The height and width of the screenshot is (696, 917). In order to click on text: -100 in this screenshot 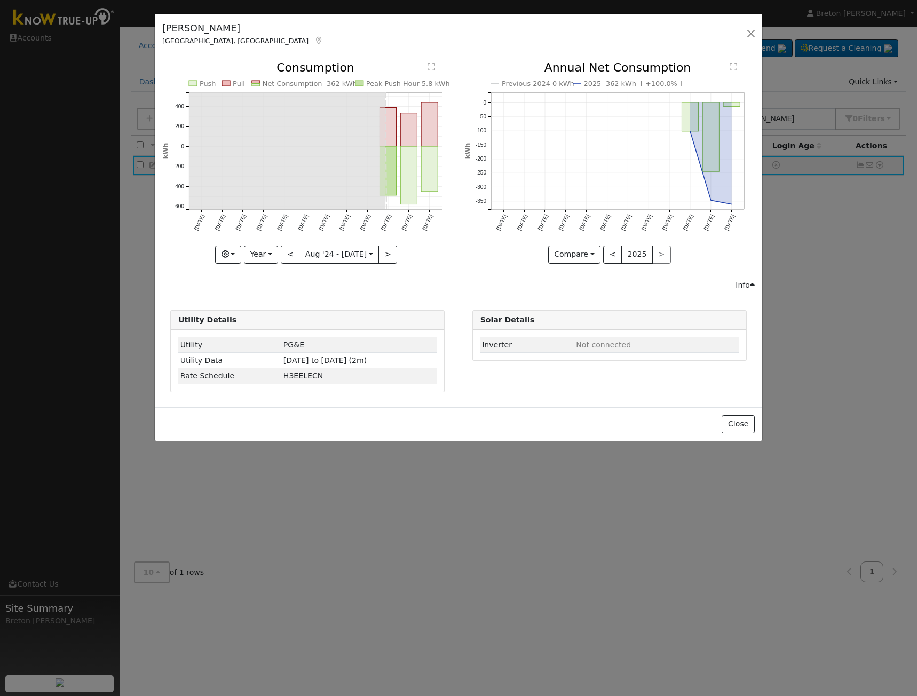, I will do `click(481, 131)`.